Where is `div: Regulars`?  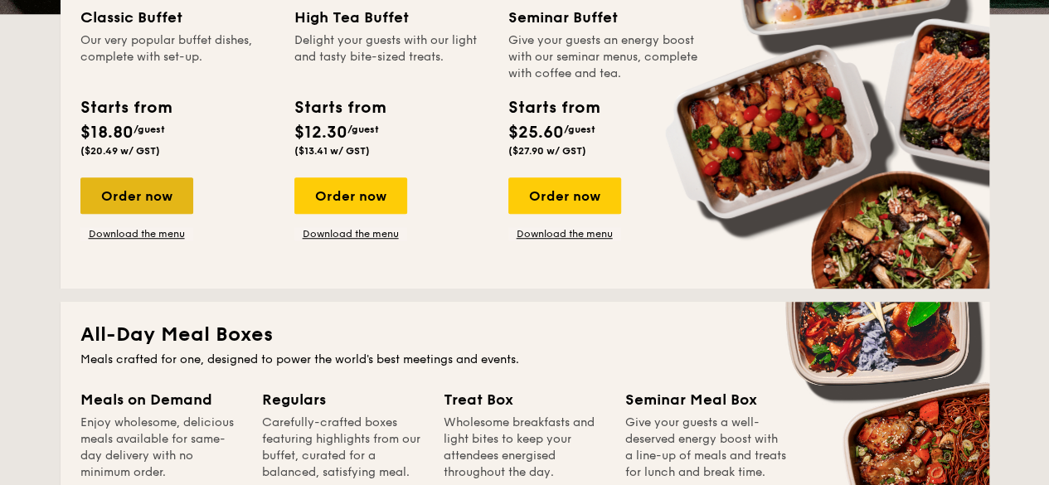
div: Regulars is located at coordinates (342, 400).